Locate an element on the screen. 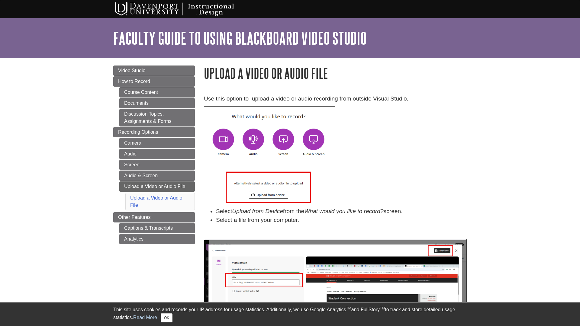 This screenshot has width=580, height=326. li: Select from the screen. is located at coordinates (341, 211).